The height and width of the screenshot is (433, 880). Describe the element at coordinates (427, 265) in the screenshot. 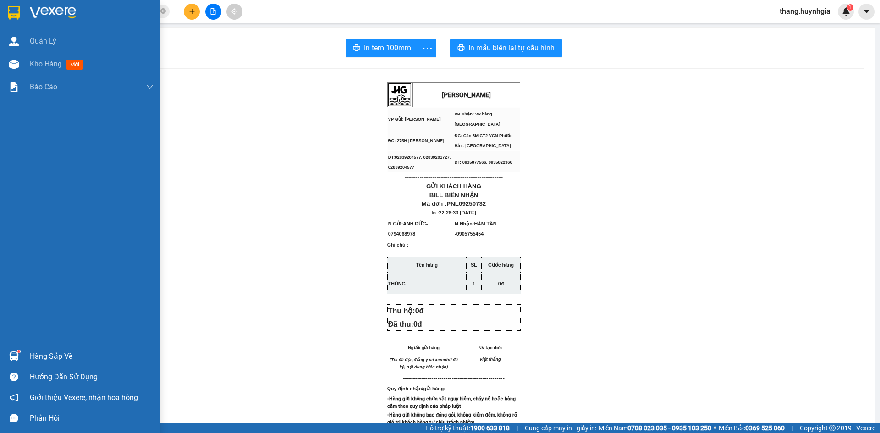

I see `strong: Tên hàng` at that location.